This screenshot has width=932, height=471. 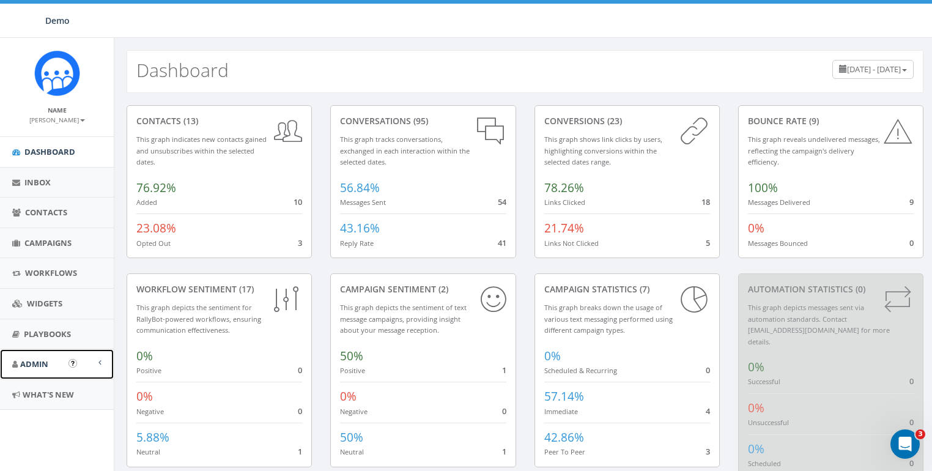 I want to click on h2: Dashboard, so click(x=182, y=70).